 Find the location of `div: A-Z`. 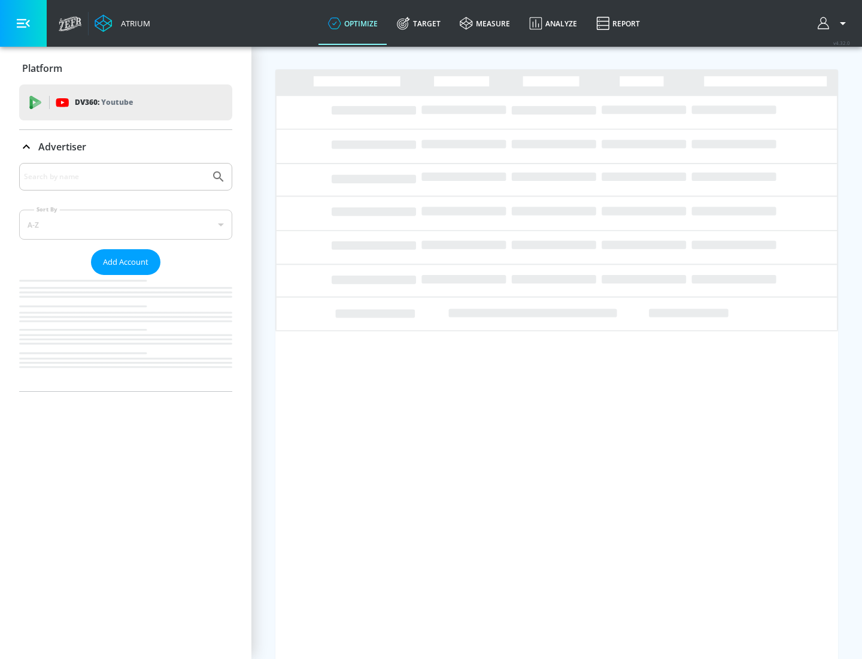

div: A-Z is located at coordinates (126, 225).